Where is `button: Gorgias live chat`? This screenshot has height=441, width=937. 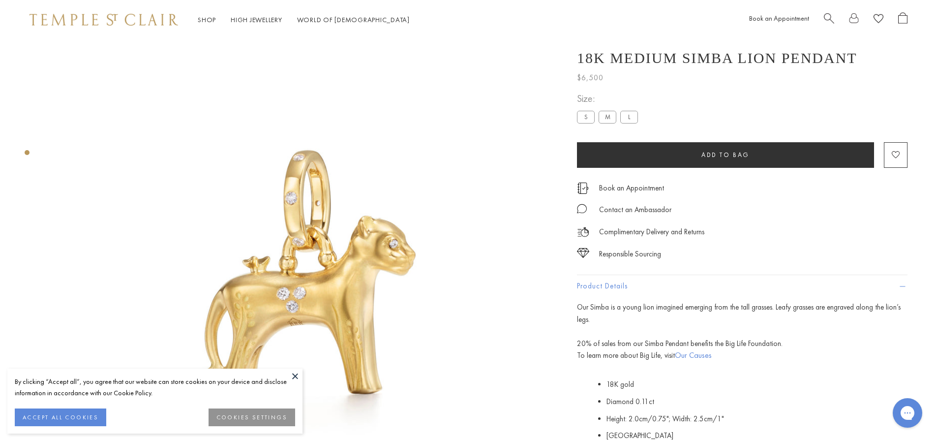 button: Gorgias live chat is located at coordinates (20, 18).